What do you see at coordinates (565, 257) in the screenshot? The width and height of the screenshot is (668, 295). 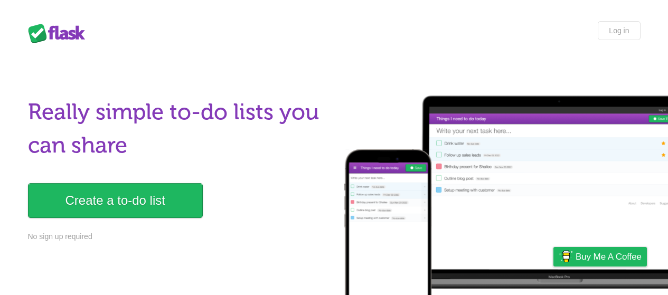 I see `img: Buy me a coffee` at bounding box center [565, 257].